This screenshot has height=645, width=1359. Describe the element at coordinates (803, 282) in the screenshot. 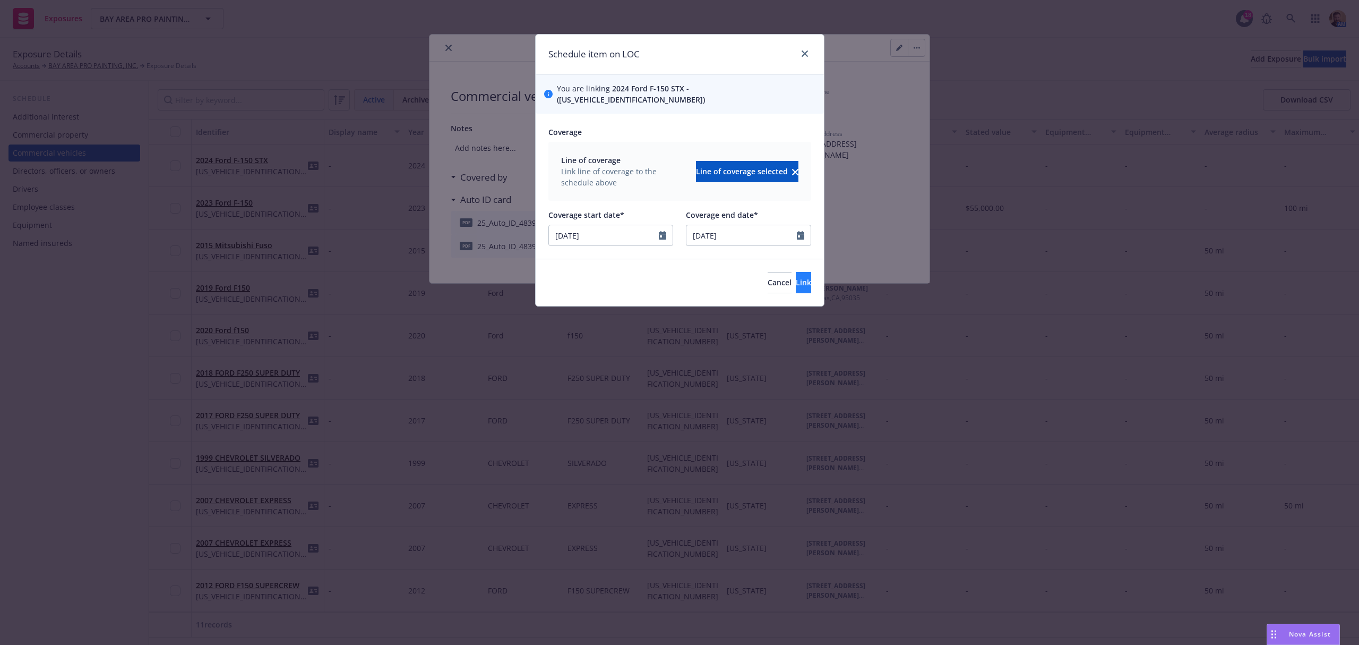

I see `button: Link` at that location.